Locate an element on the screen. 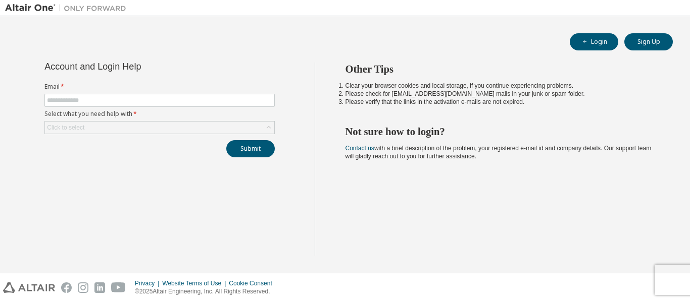  label: Select what you need help with is located at coordinates (160, 114).